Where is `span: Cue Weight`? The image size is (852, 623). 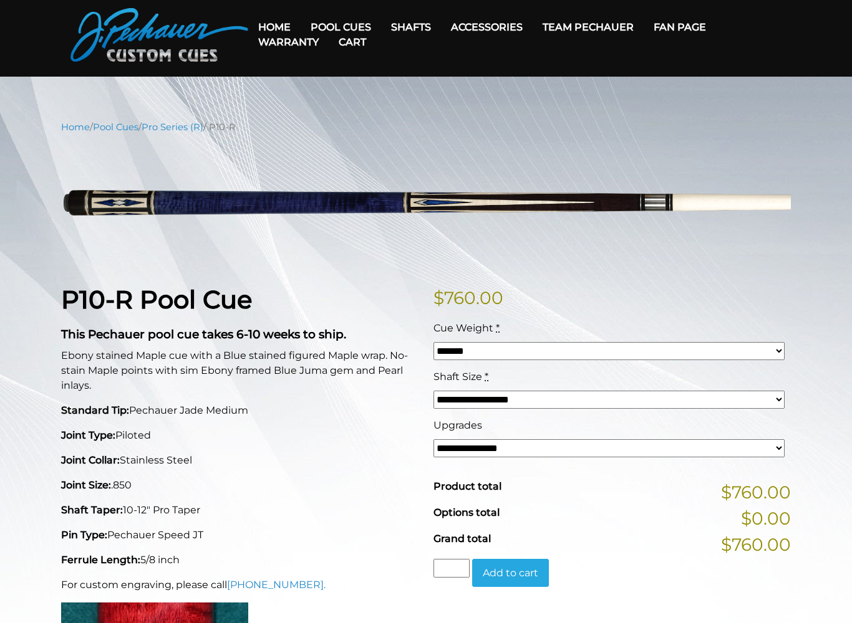 span: Cue Weight is located at coordinates (463, 328).